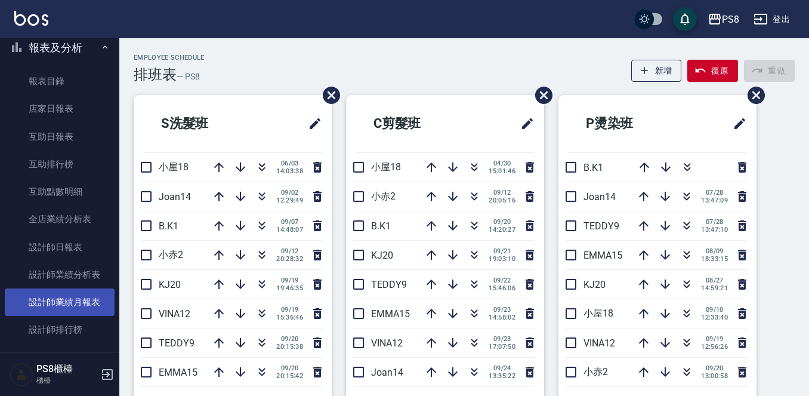 The image size is (809, 396). Describe the element at coordinates (31, 18) in the screenshot. I see `img: Logo` at that location.